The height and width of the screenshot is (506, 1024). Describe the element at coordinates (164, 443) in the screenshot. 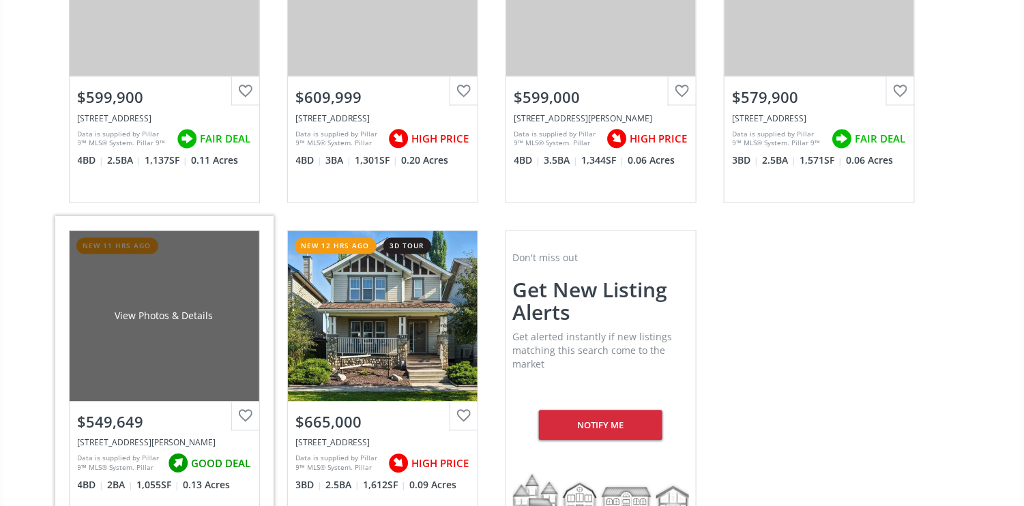

I see `div: 74 Armstrong Crescent SE, Calgary, AB T2J 0X3` at that location.